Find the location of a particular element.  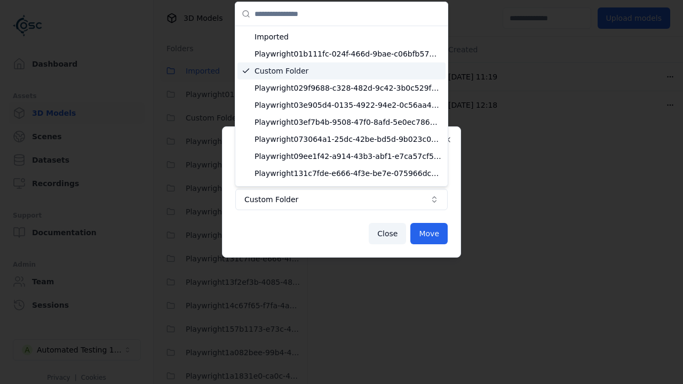

span: Playwright03e905d4-0135-4922-94e2-0c56aa41bf04 is located at coordinates (348, 105).